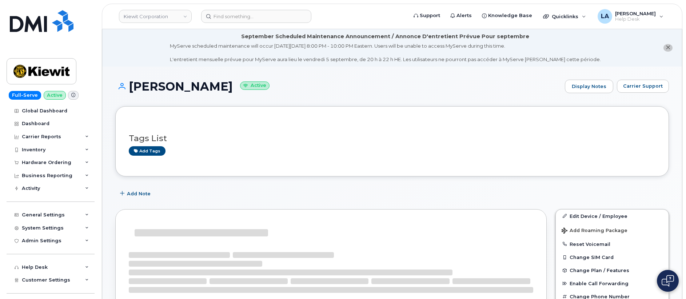 This screenshot has height=299, width=686. I want to click on button: Change SIM Card, so click(612, 257).